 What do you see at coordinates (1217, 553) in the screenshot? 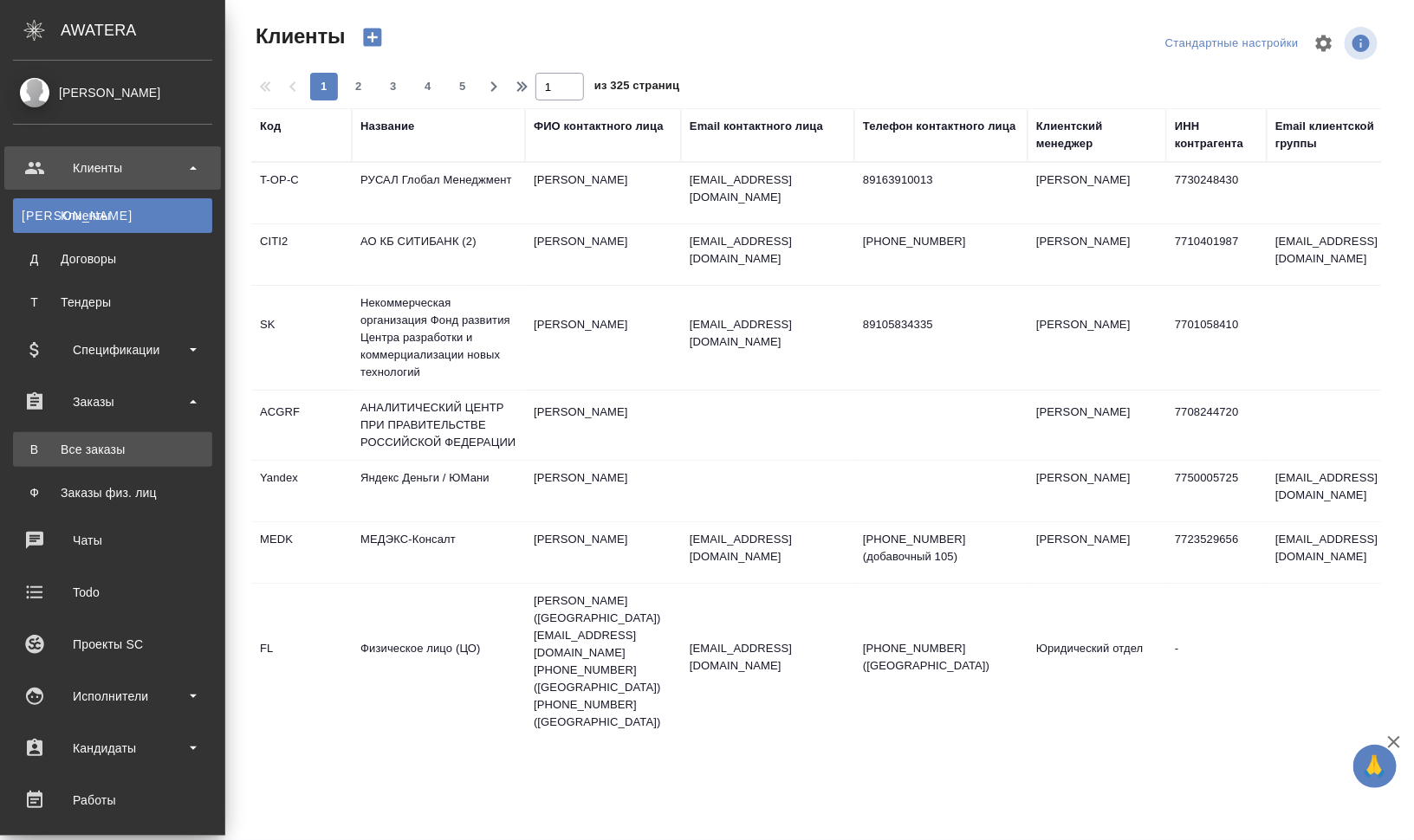
I see `td: 7723529656` at bounding box center [1217, 553].